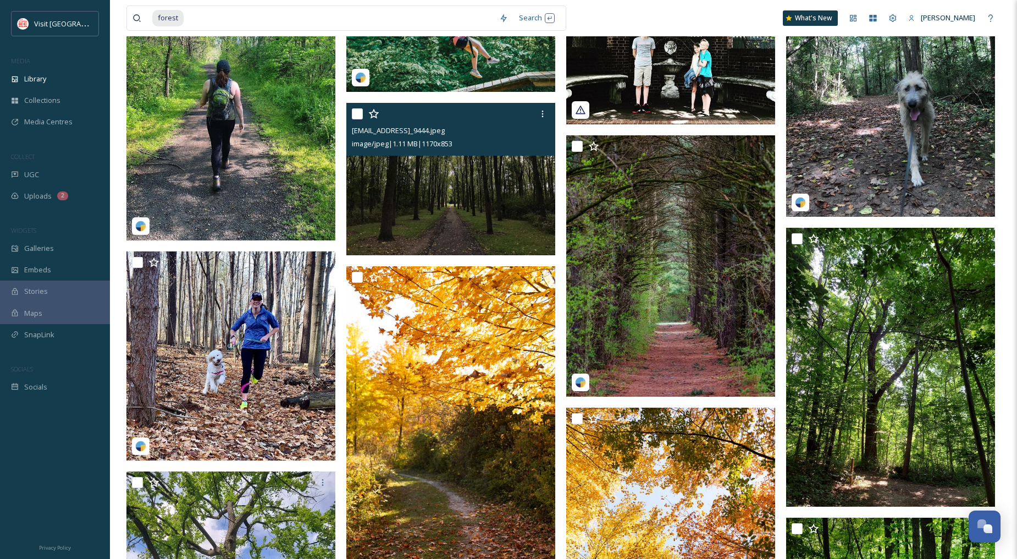 This screenshot has height=559, width=1017. Describe the element at coordinates (48, 122) in the screenshot. I see `span: Media Centres` at that location.